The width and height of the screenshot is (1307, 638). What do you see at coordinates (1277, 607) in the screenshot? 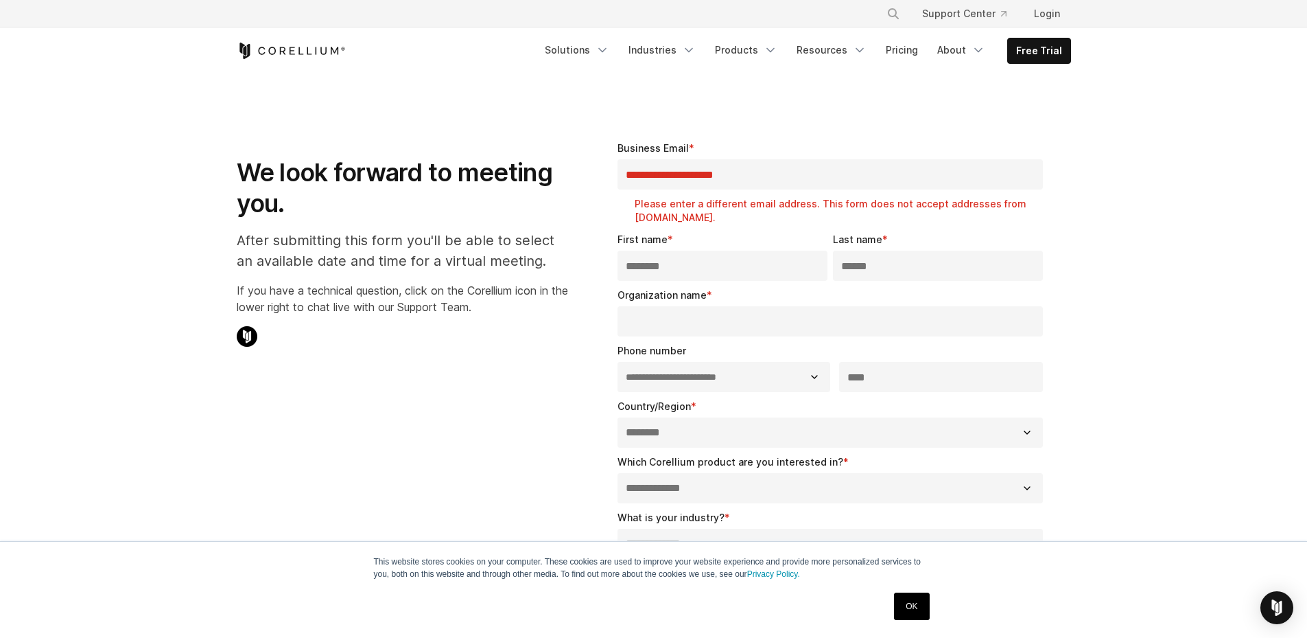
I see `div: Open Intercom Messenger` at bounding box center [1277, 607].